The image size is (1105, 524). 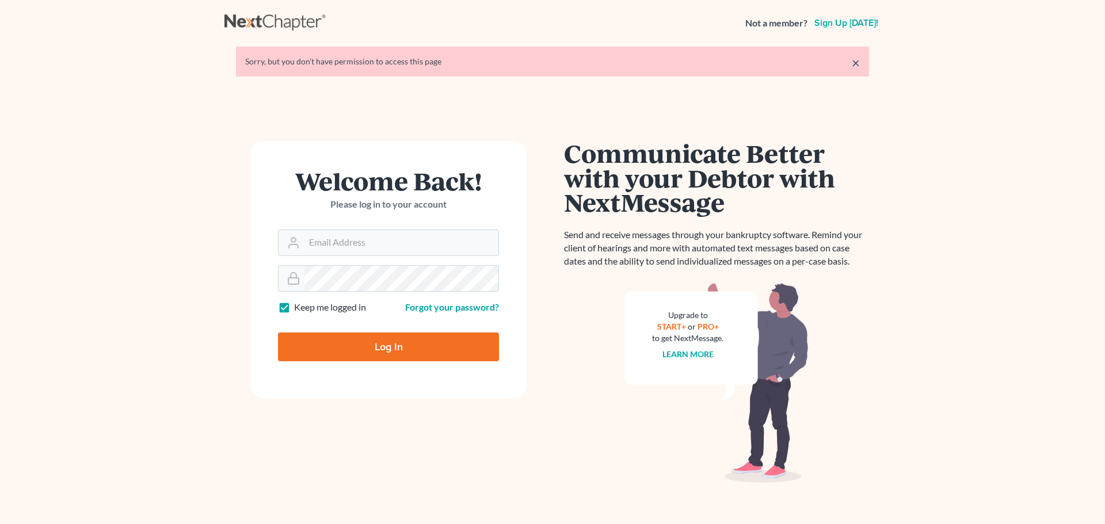 What do you see at coordinates (671, 326) in the screenshot?
I see `a: START+` at bounding box center [671, 326].